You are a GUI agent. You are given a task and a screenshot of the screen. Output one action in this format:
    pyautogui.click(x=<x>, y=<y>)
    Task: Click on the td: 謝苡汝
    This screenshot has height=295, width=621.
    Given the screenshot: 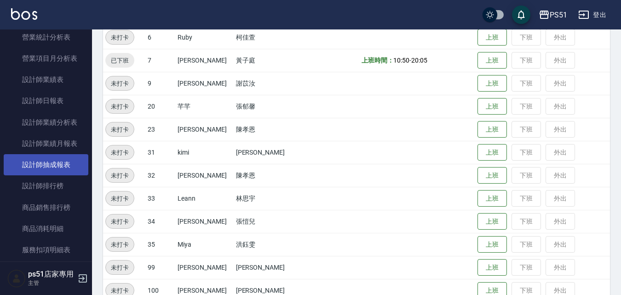 What is the action you would take?
    pyautogui.click(x=267, y=83)
    